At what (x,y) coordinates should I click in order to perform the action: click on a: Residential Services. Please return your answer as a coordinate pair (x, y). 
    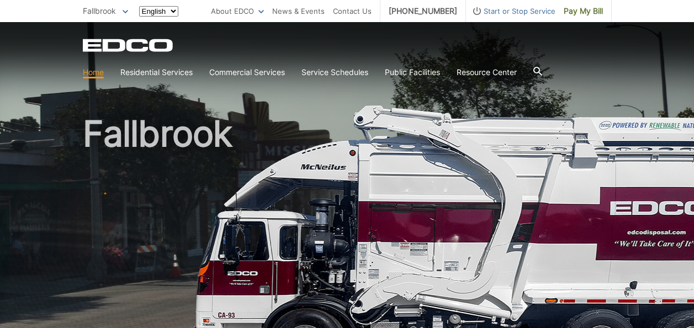
    Looking at the image, I should click on (156, 72).